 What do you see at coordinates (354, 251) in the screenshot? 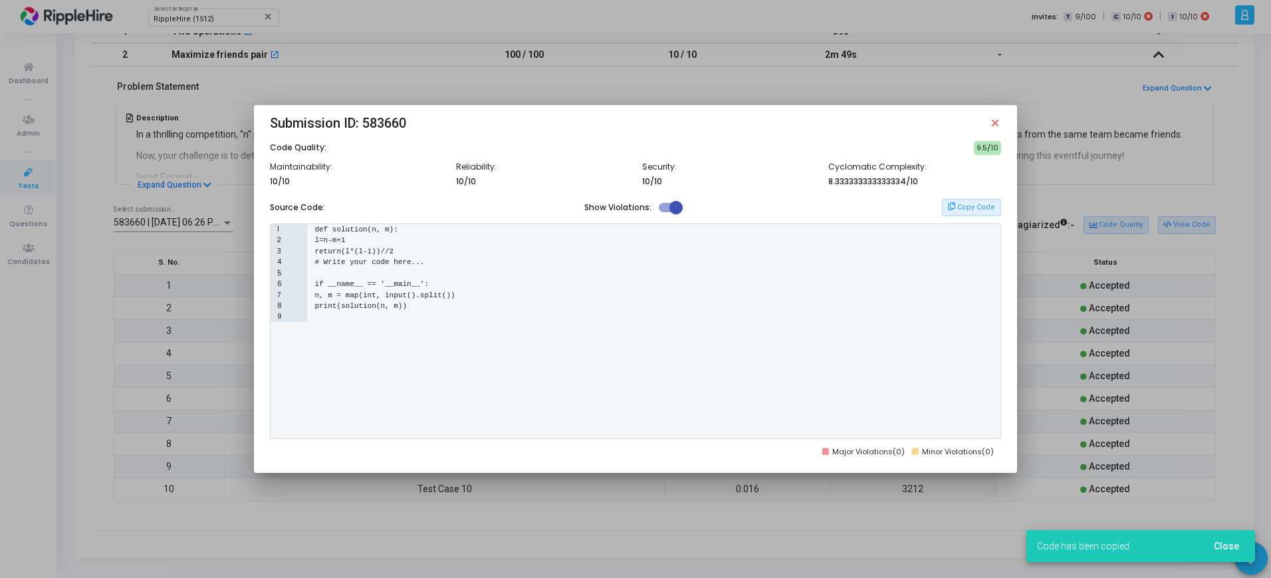
I see `pre: return(l*(l-1))//2` at bounding box center [354, 251].